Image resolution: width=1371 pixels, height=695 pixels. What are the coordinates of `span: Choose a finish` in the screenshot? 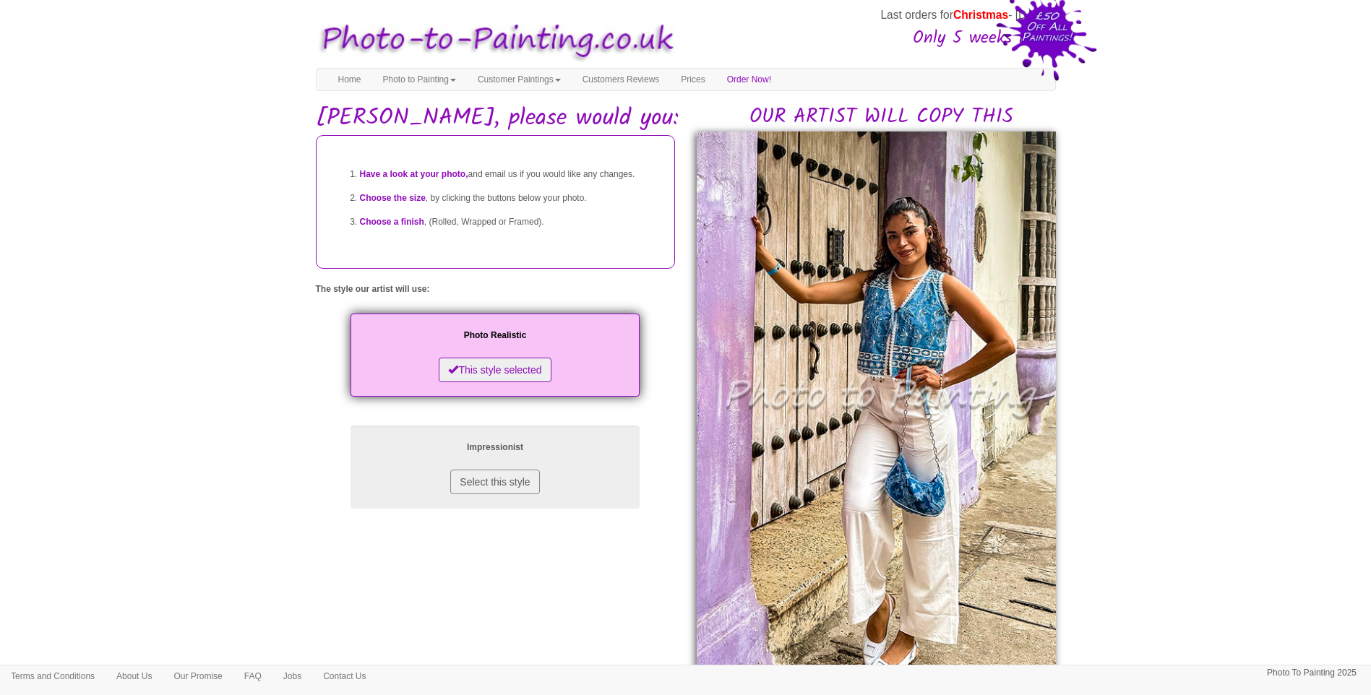 It's located at (392, 222).